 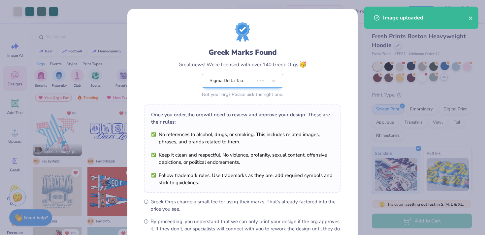 What do you see at coordinates (243, 118) in the screenshot?
I see `div: Once you order, the org will need to review and approve your design. These are their rules:` at bounding box center [243, 118].